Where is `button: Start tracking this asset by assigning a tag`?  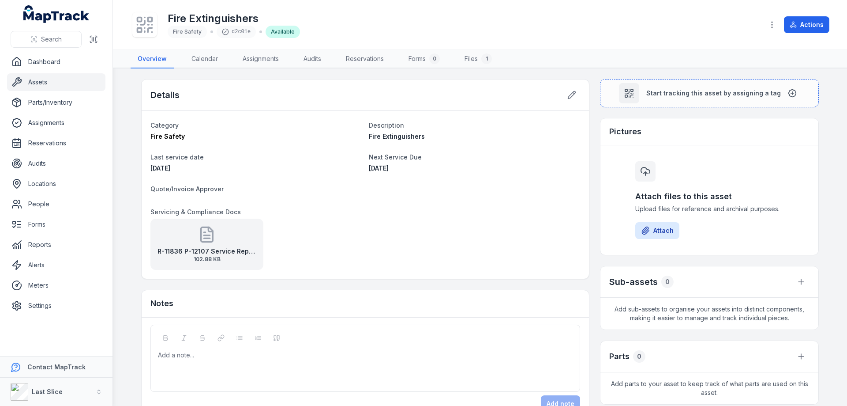 button: Start tracking this asset by assigning a tag is located at coordinates (710, 93).